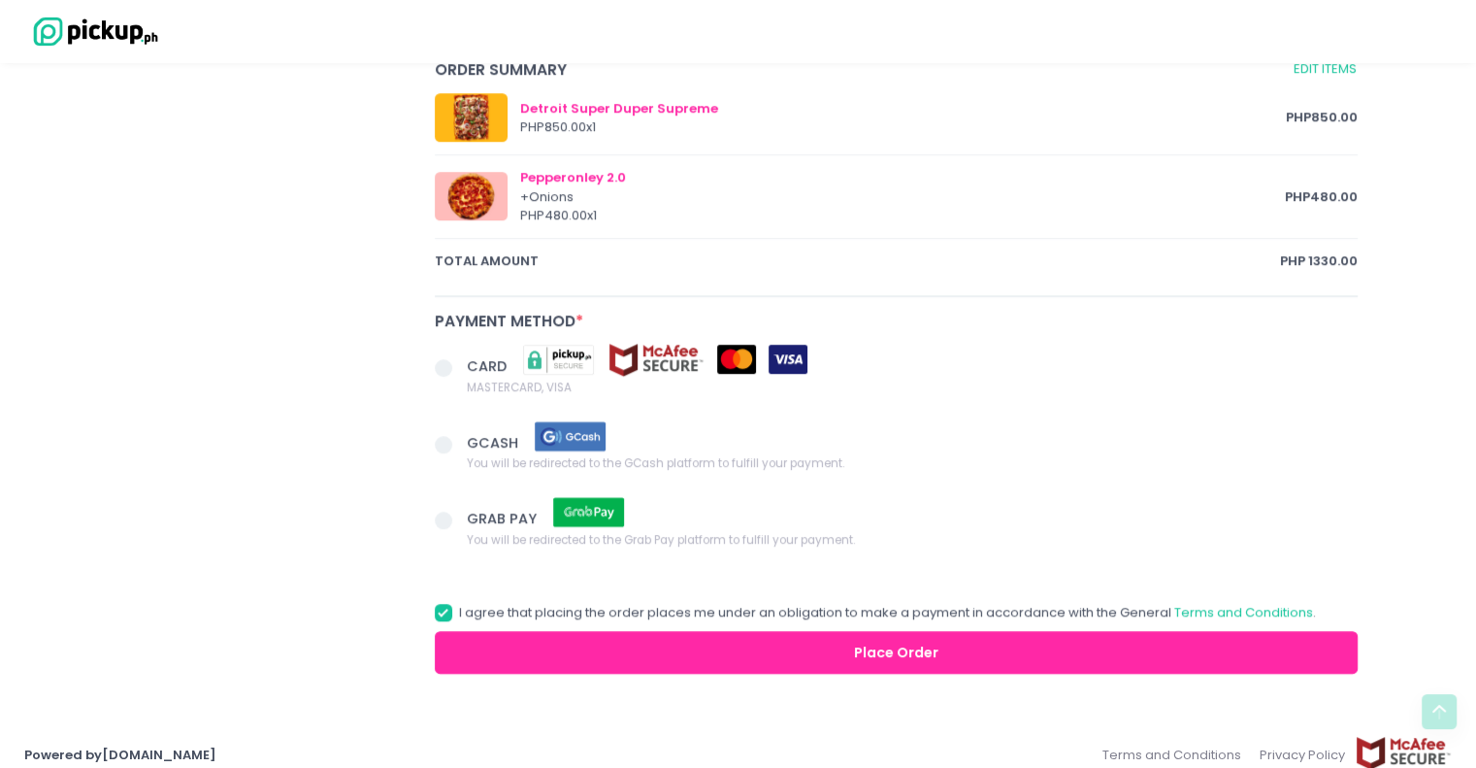 Image resolution: width=1476 pixels, height=768 pixels. I want to click on label: I agree that placing the order places me under an obligation to make a payment in accordance with..., so click(875, 612).